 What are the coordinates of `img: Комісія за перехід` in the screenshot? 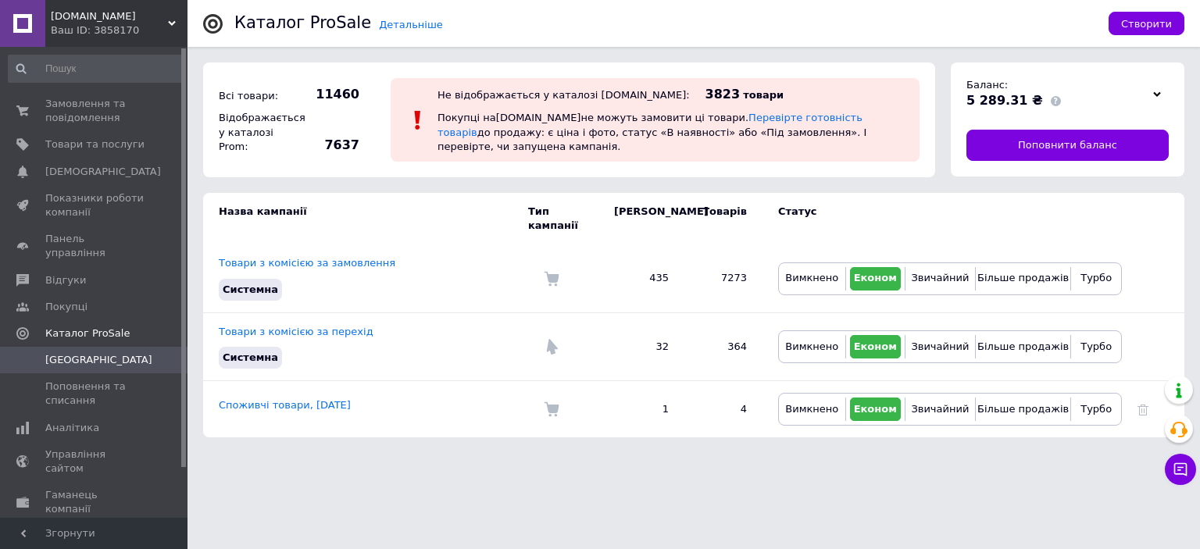 It's located at (552, 347).